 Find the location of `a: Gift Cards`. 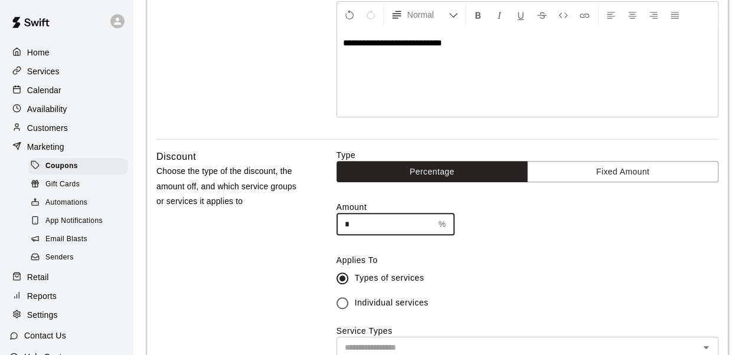

a: Gift Cards is located at coordinates (80, 184).